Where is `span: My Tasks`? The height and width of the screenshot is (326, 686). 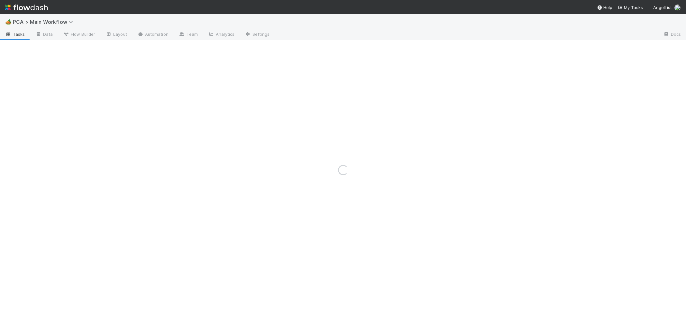 span: My Tasks is located at coordinates (630, 7).